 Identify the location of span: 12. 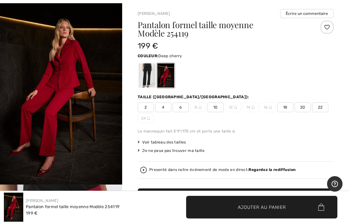
(233, 107).